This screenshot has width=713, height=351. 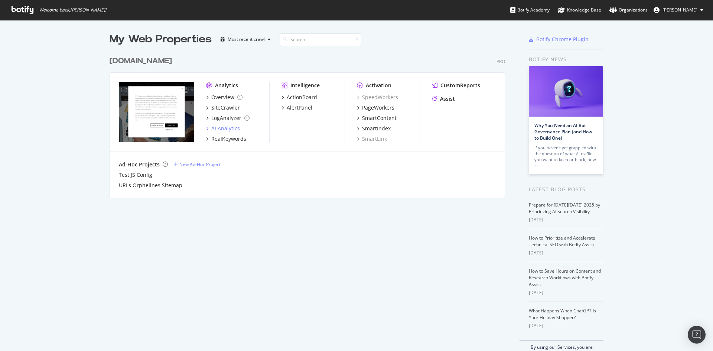 I want to click on div: Knowledge Base, so click(x=580, y=10).